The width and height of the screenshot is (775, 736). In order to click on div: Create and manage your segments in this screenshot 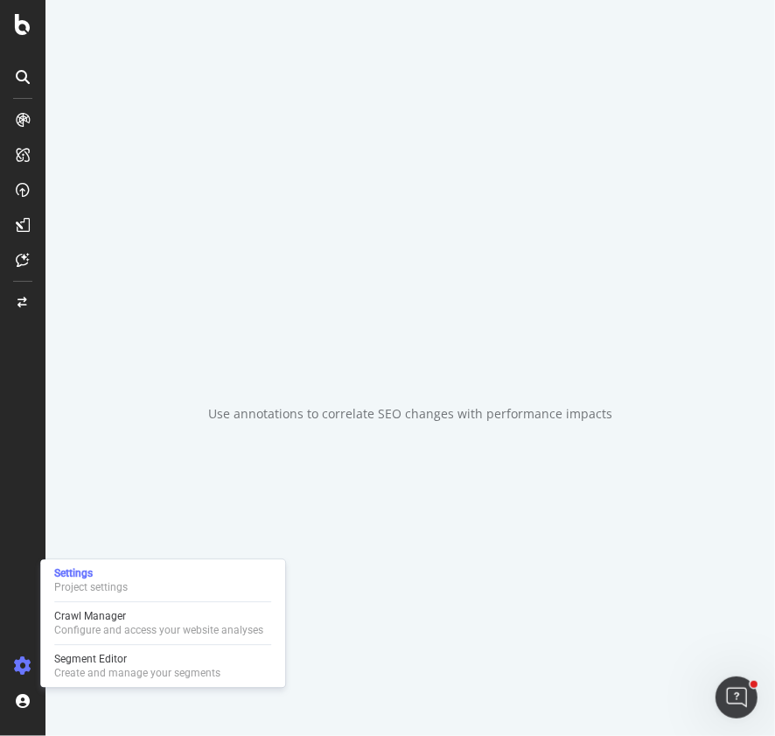, I will do `click(137, 673)`.